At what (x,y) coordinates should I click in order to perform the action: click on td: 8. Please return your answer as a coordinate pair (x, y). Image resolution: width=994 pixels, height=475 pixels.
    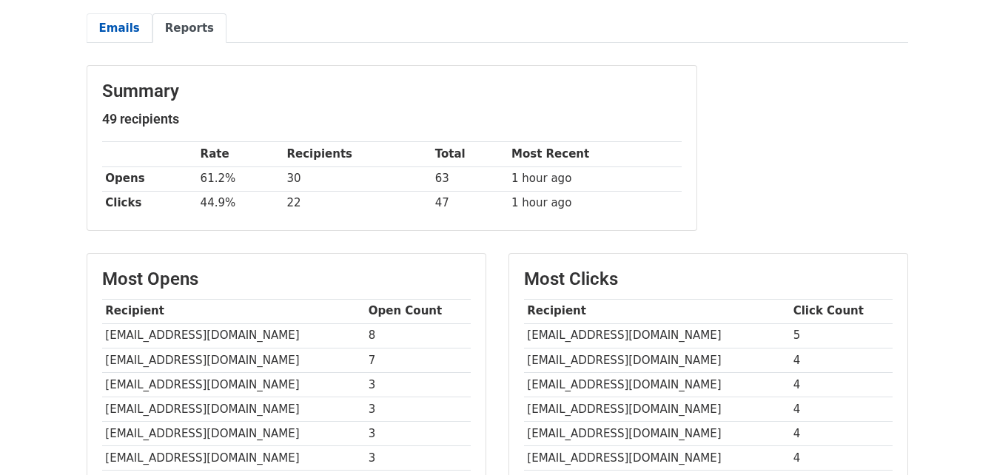
    Looking at the image, I should click on (417, 335).